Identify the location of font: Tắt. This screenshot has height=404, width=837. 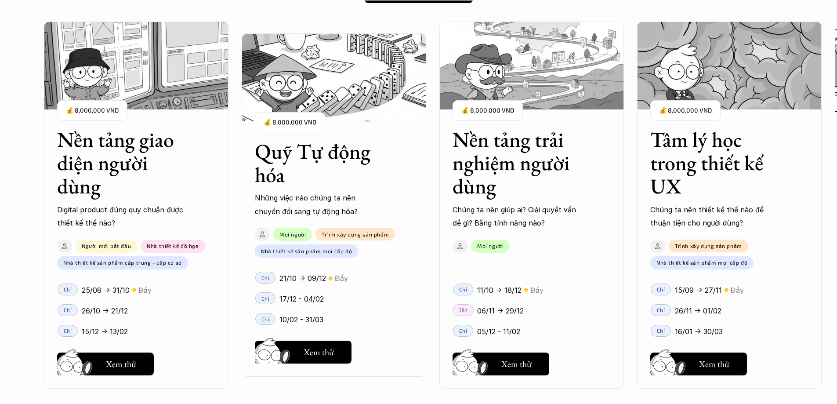
(463, 310).